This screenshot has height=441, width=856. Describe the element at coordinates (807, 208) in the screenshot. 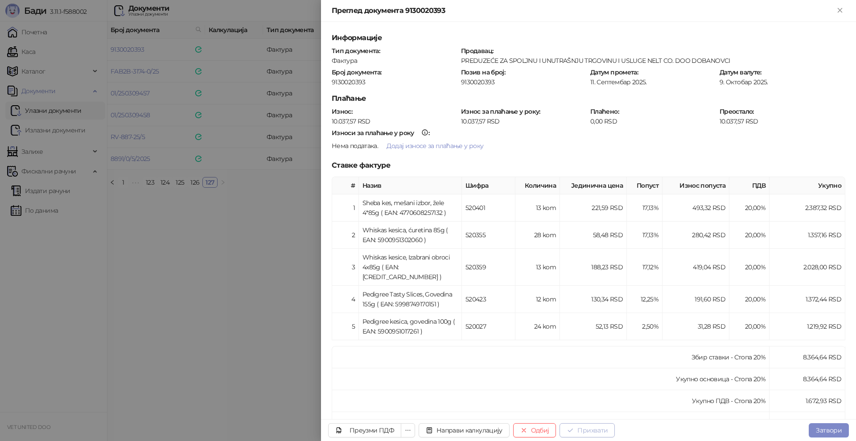

I see `td: 2.387,32 RSD` at that location.